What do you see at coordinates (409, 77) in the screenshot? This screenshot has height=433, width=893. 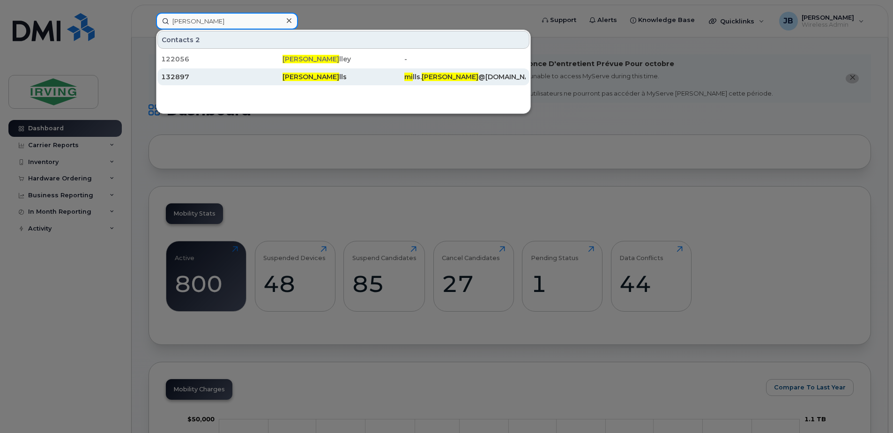 I see `span: mi` at bounding box center [409, 77].